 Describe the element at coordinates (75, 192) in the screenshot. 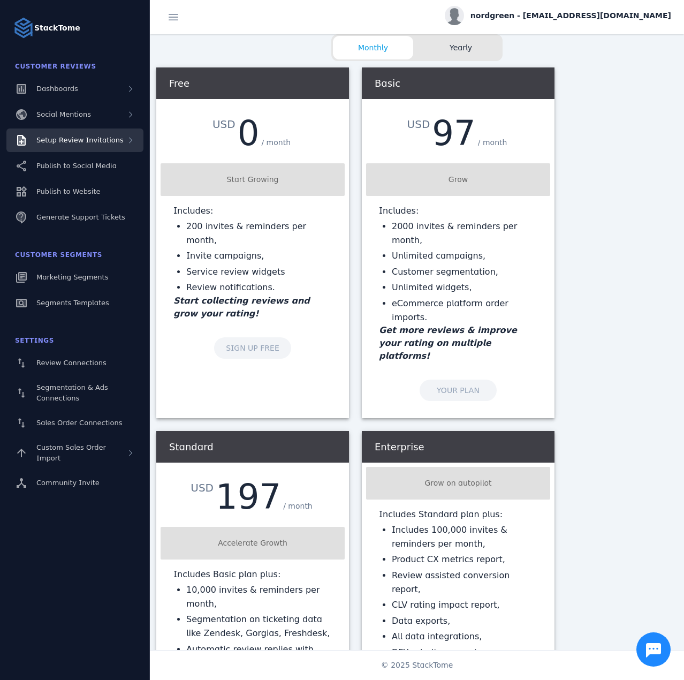

I see `a: Publish to Website` at that location.